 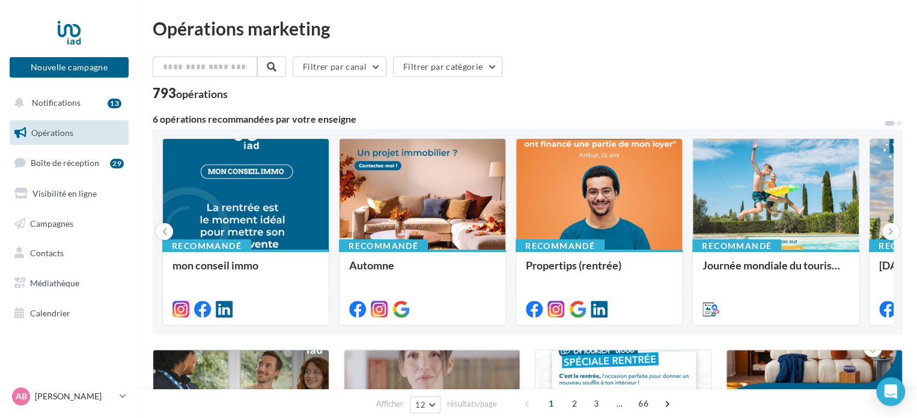 I want to click on a: Calendrier, so click(x=69, y=313).